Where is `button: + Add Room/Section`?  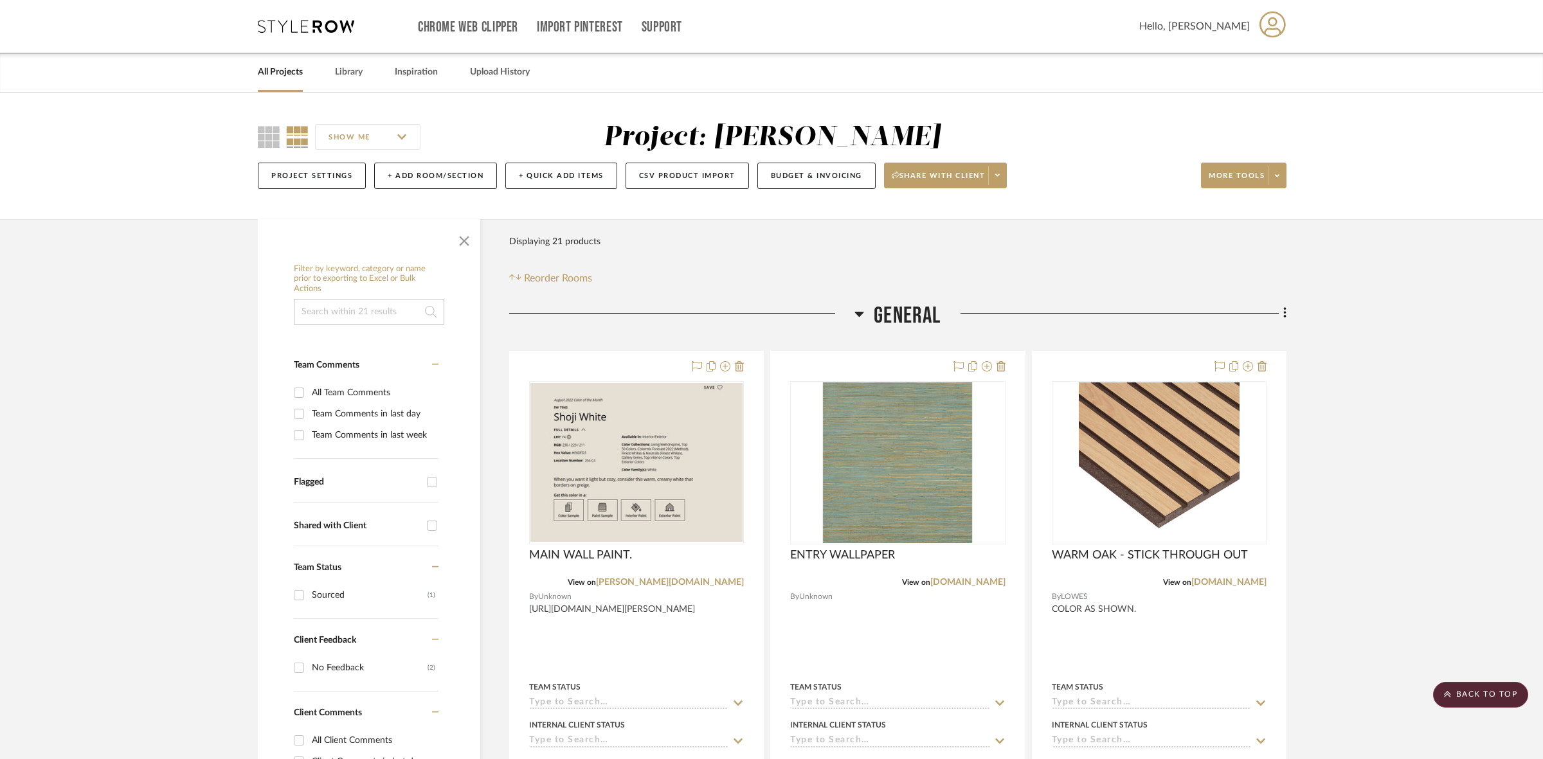 button: + Add Room/Section is located at coordinates (435, 176).